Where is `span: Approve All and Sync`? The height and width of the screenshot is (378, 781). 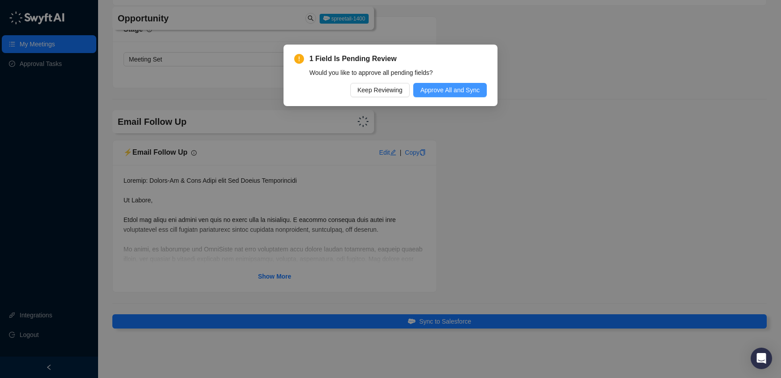
span: Approve All and Sync is located at coordinates (450, 90).